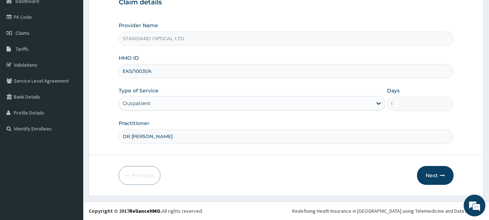  I want to click on span: We're online!, so click(71, 101).